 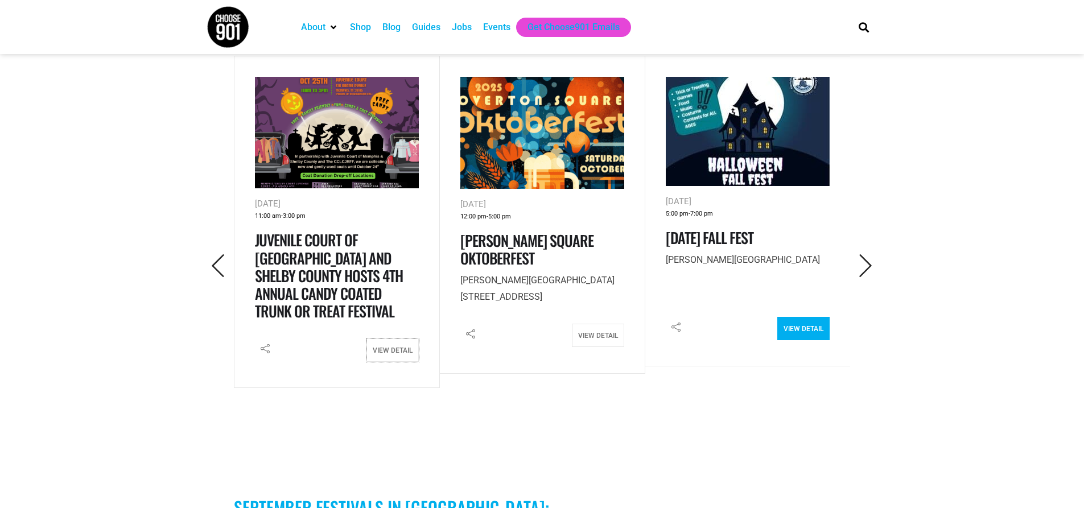 What do you see at coordinates (360, 27) in the screenshot?
I see `a: Shop` at bounding box center [360, 27].